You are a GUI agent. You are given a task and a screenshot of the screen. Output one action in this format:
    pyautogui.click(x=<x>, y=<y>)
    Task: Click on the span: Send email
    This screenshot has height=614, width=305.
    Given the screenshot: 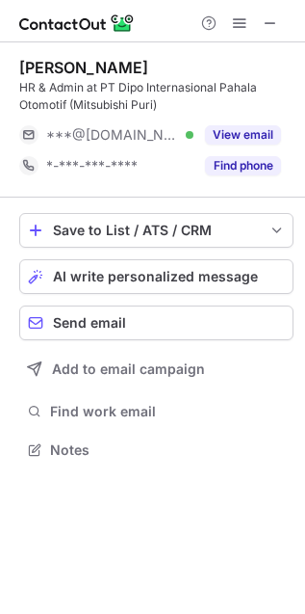 What is the action you would take?
    pyautogui.click(x=90, y=323)
    